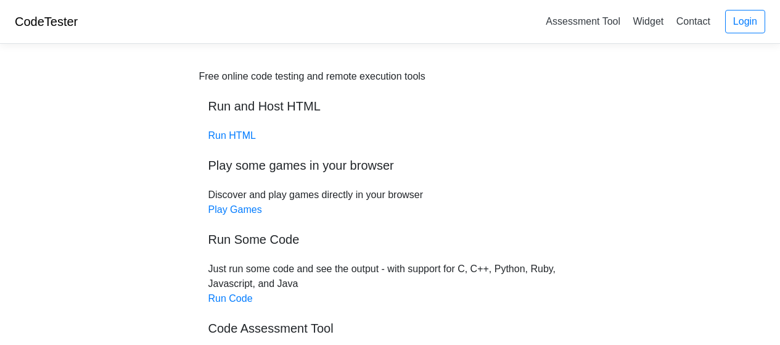  Describe the element at coordinates (235, 209) in the screenshot. I see `a: Play Games` at that location.